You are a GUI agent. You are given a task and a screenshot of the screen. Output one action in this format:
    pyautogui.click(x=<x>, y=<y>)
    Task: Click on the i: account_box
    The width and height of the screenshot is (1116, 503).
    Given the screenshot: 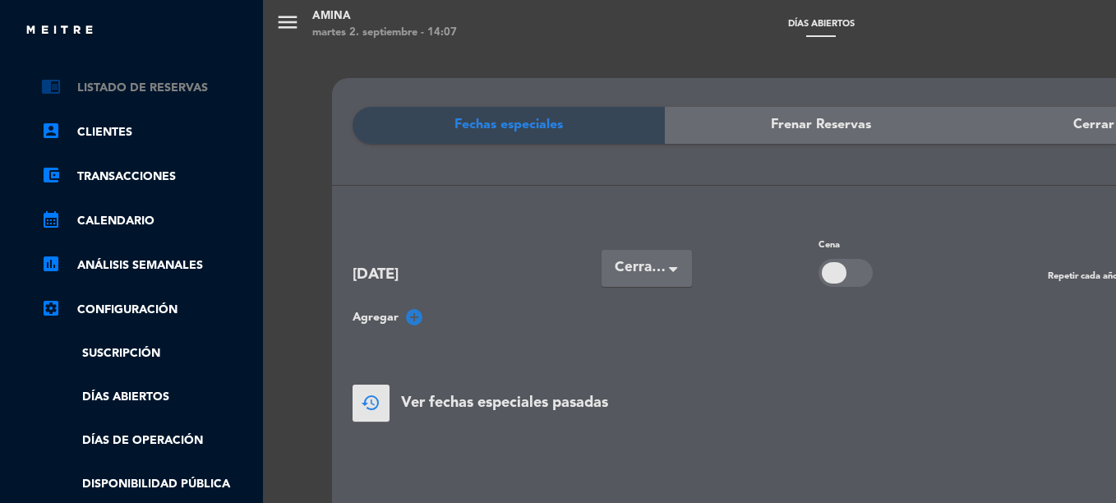 What is the action you would take?
    pyautogui.click(x=51, y=131)
    